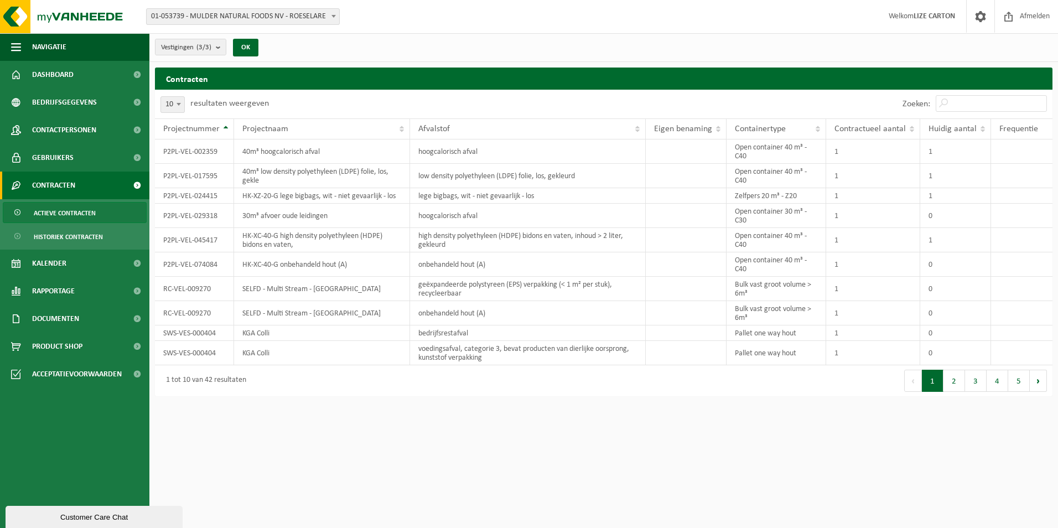  What do you see at coordinates (190, 47) in the screenshot?
I see `button: Vestigingen(3/3)` at bounding box center [190, 47].